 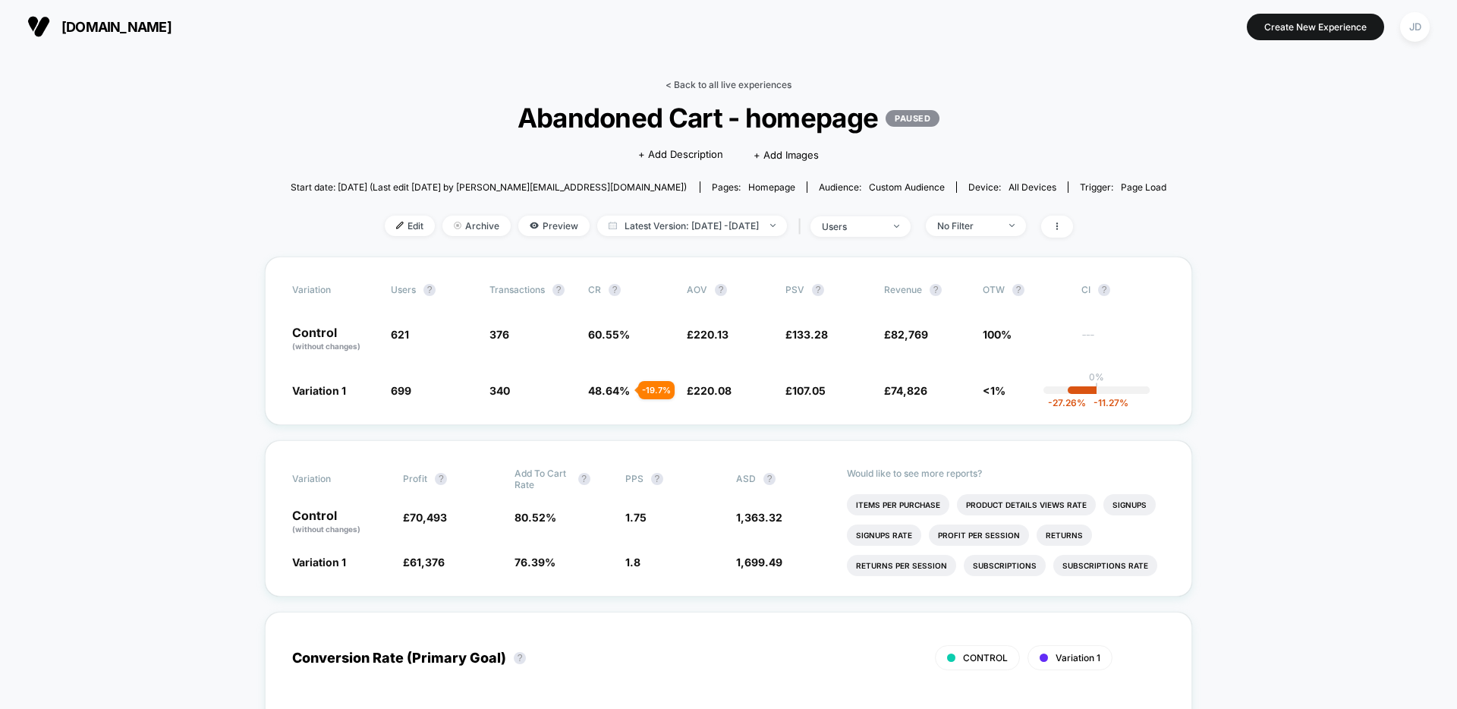 What do you see at coordinates (613, 225) in the screenshot?
I see `img: calendar` at bounding box center [613, 225].